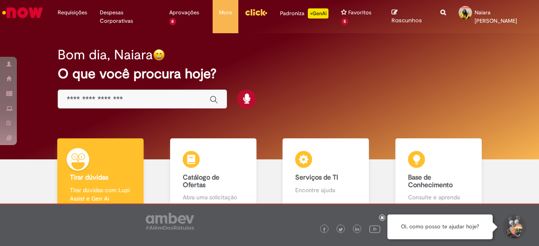 This screenshot has width=539, height=246. What do you see at coordinates (100, 194) in the screenshot?
I see `p: Tirar dúvidas com Lupi Assist e Gen Ai` at bounding box center [100, 194].